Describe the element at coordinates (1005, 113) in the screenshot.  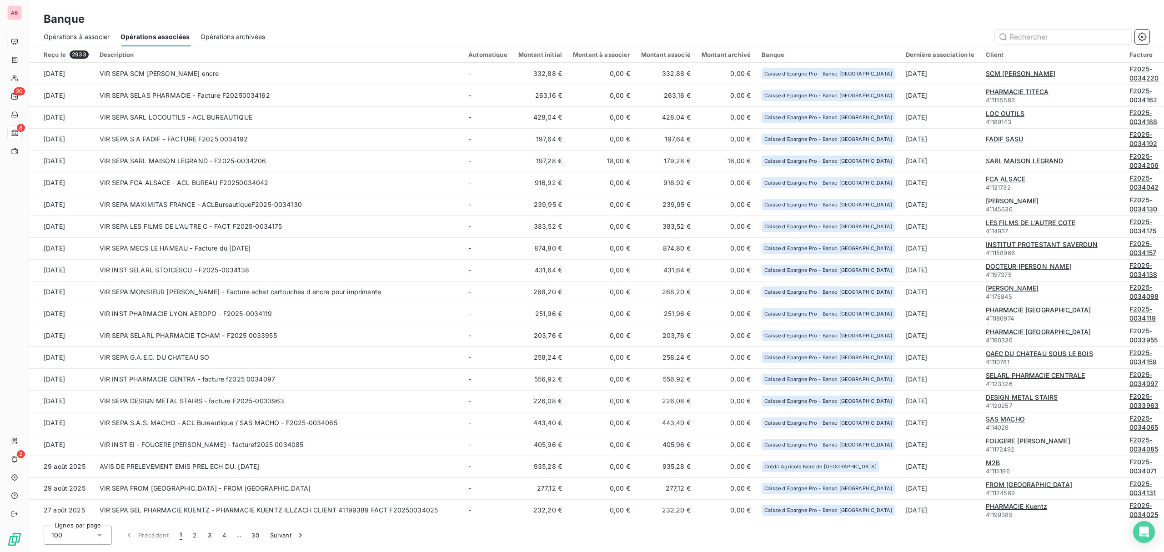
I see `span: LOC OUTILS` at that location.